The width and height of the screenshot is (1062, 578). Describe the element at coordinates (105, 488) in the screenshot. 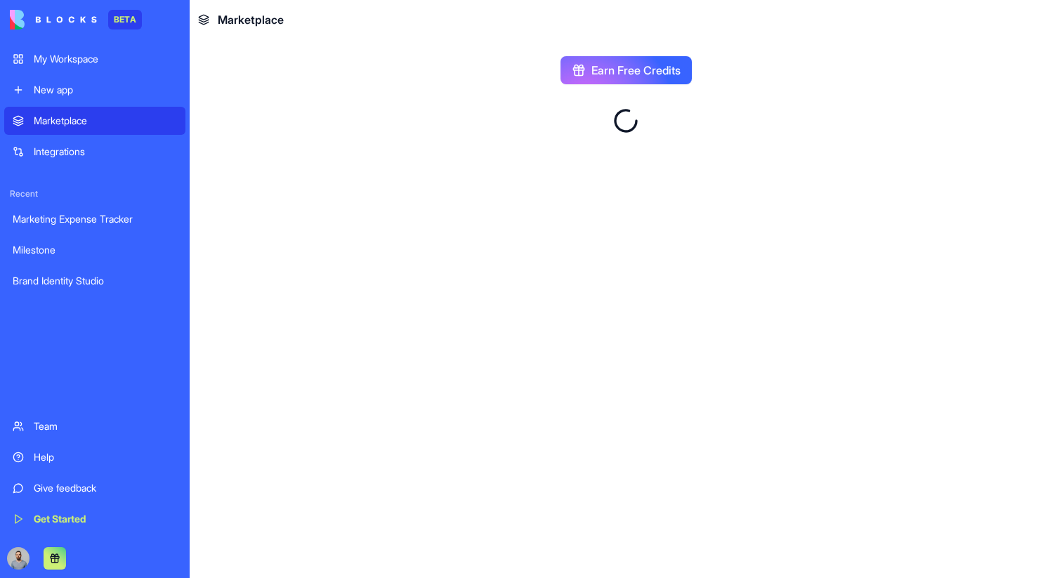

I see `div: Give feedback` at that location.